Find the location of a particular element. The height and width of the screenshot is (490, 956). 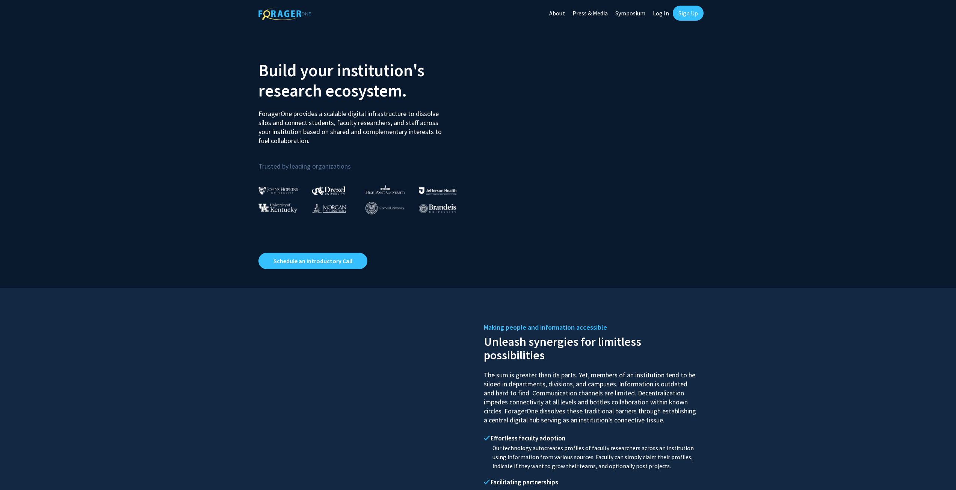

a: Opens in a new tab is located at coordinates (313, 261).